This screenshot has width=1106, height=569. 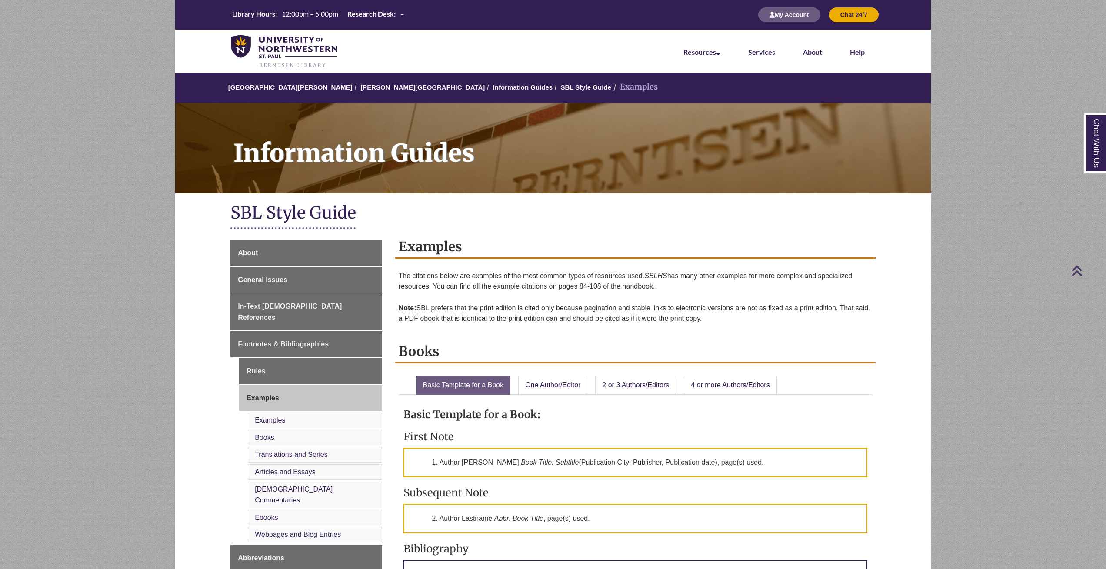 What do you see at coordinates (264, 437) in the screenshot?
I see `a: Books` at bounding box center [264, 437].